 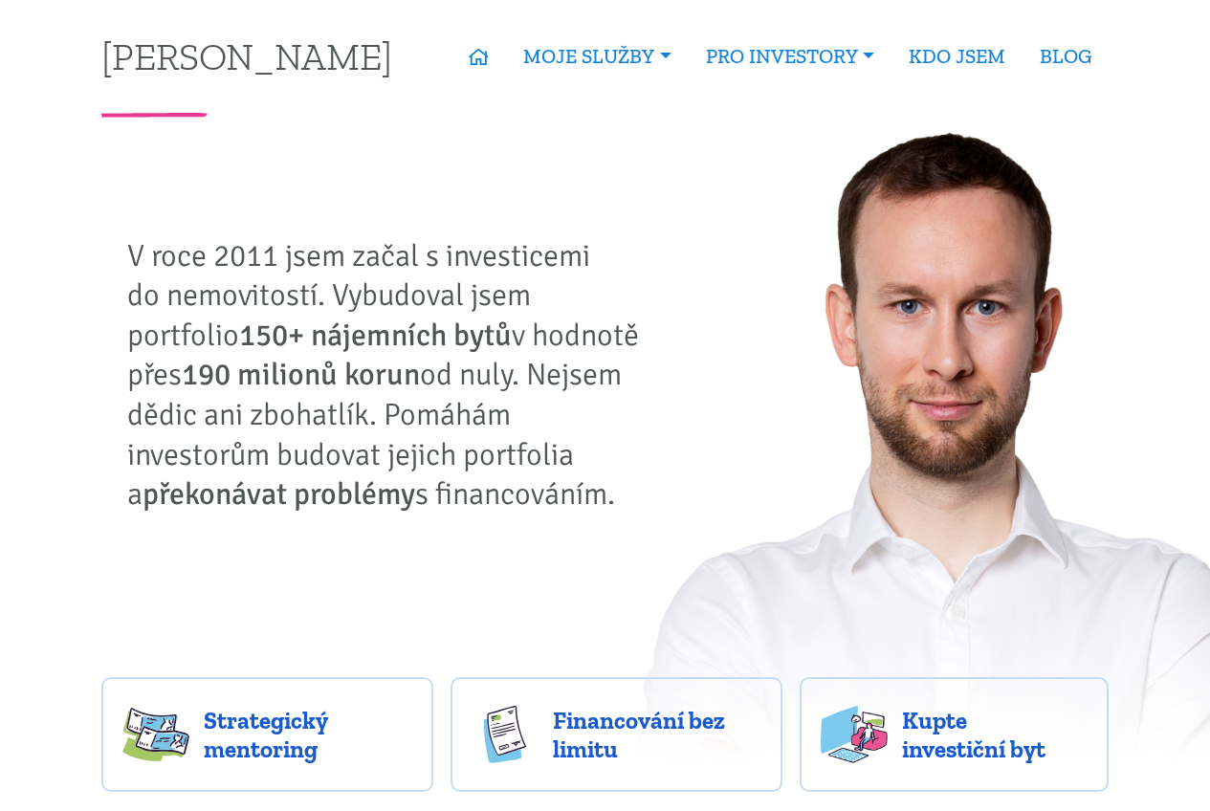 What do you see at coordinates (657, 735) in the screenshot?
I see `span: Financování bez limitu` at bounding box center [657, 735].